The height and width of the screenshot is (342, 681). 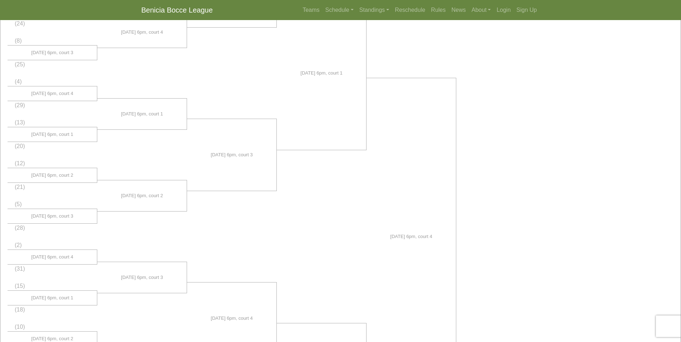 What do you see at coordinates (20, 23) in the screenshot?
I see `span: (24)` at bounding box center [20, 23].